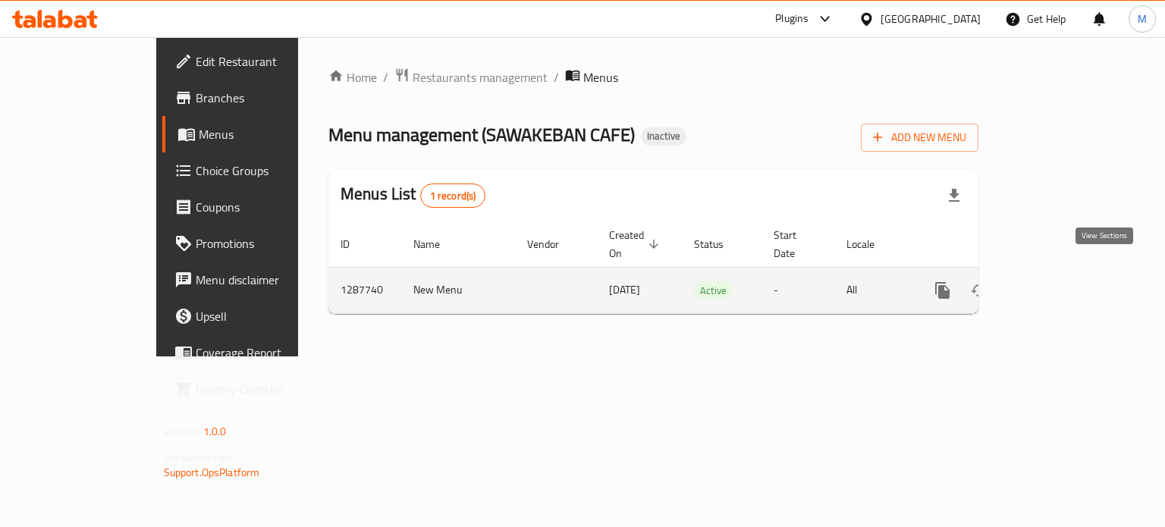  I want to click on span: Promotions, so click(267, 244).